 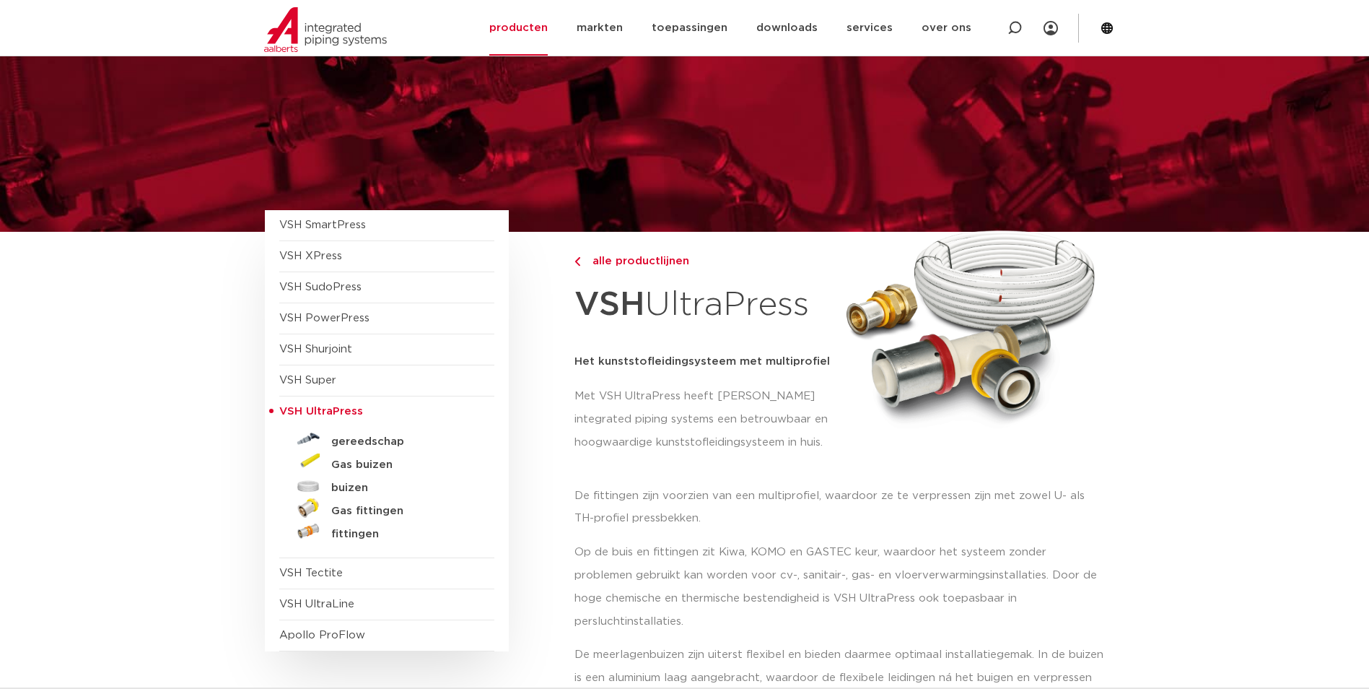 What do you see at coordinates (387, 462) in the screenshot?
I see `a: Gas buizen` at bounding box center [387, 462].